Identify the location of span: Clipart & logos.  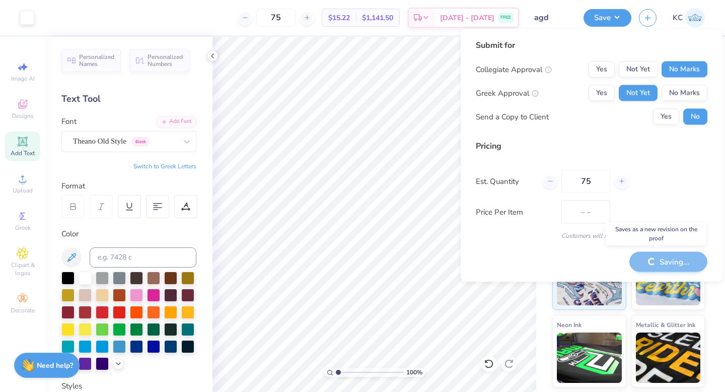
(23, 269).